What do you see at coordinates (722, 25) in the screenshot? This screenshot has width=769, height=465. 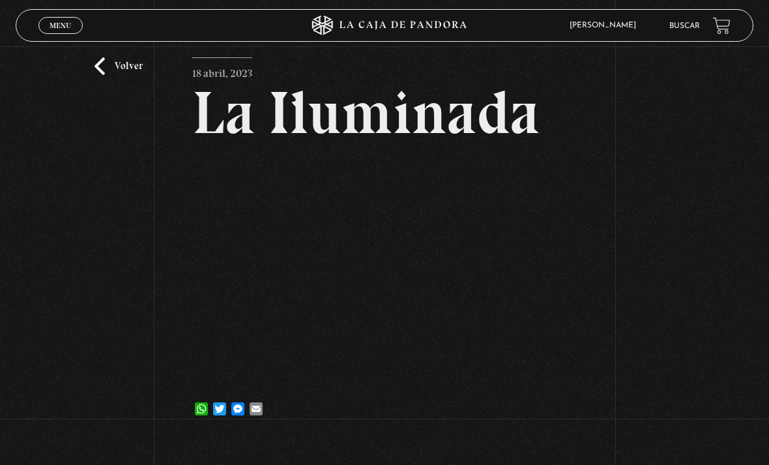 I see `a: View your shopping cart` at bounding box center [722, 25].